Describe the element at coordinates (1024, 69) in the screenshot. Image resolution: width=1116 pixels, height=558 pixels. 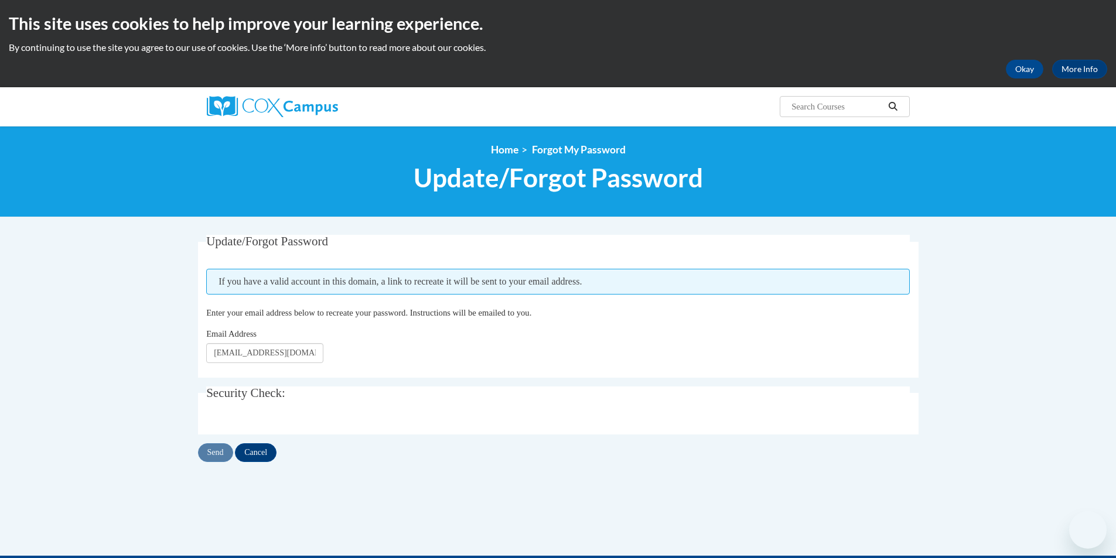
I see `button: Okay` at that location.